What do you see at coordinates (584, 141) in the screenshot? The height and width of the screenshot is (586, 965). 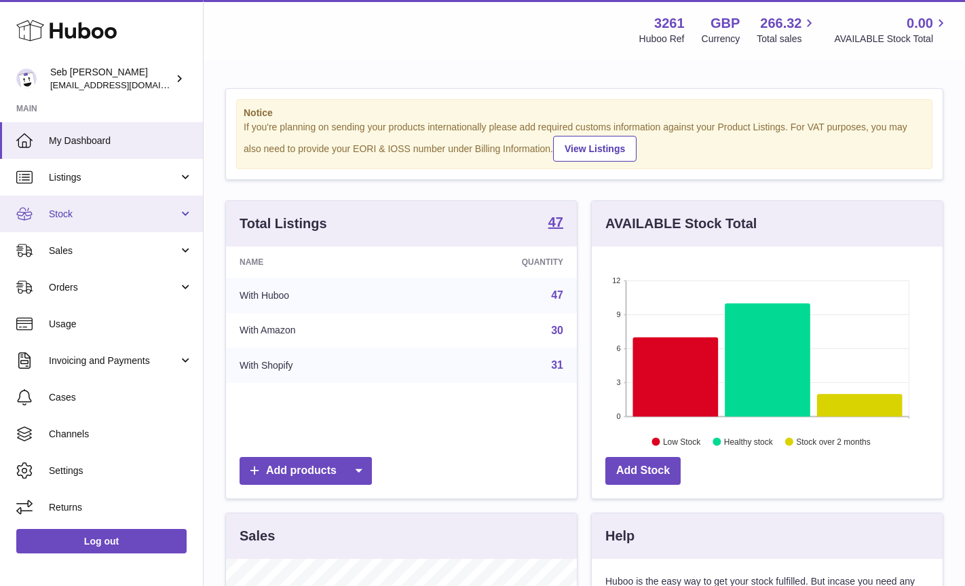 I see `div: If you're planning on sending your products internationally please add required customs informati...` at bounding box center [584, 141].